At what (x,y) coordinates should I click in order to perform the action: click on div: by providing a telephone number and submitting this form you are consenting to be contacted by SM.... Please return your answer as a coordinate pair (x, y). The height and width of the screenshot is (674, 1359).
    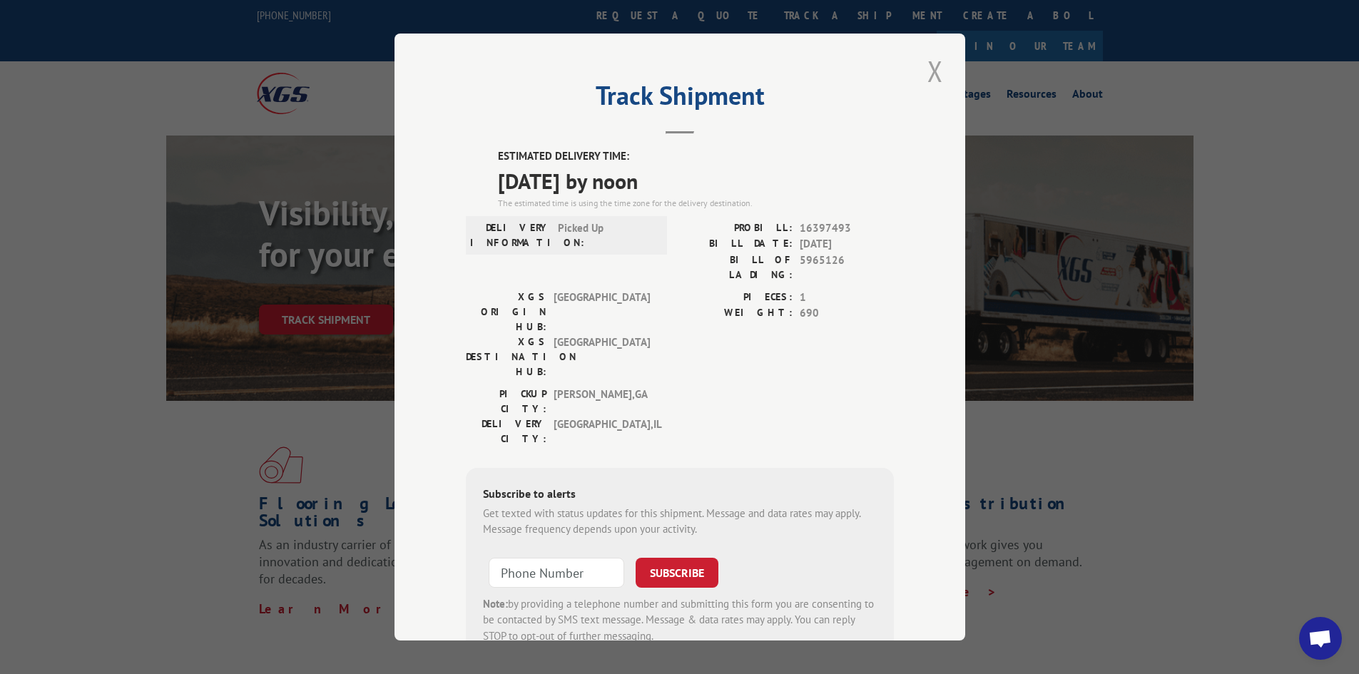
    Looking at the image, I should click on (680, 621).